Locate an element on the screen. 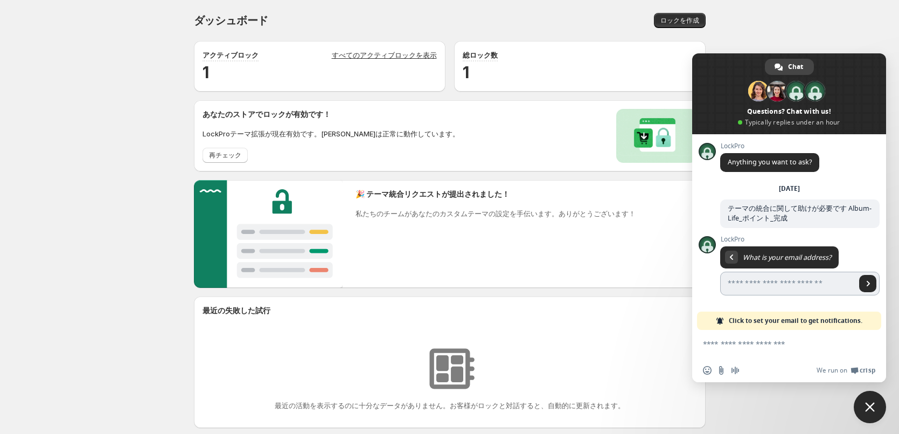  span: Send a file is located at coordinates (721, 370).